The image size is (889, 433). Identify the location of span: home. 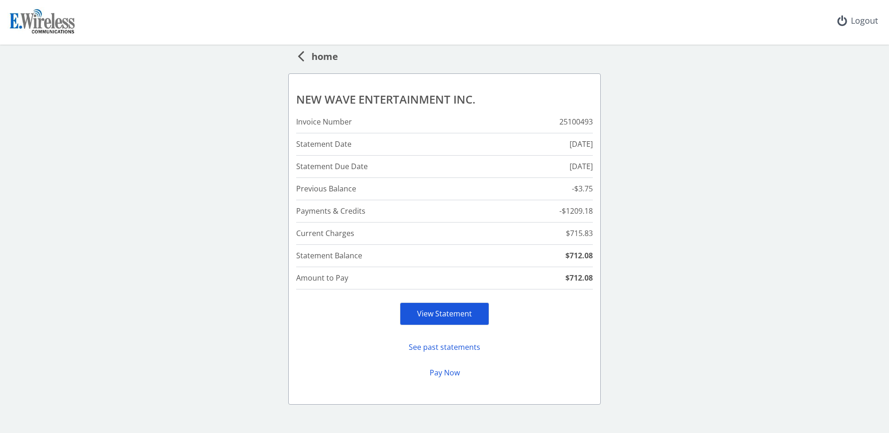
(321, 55).